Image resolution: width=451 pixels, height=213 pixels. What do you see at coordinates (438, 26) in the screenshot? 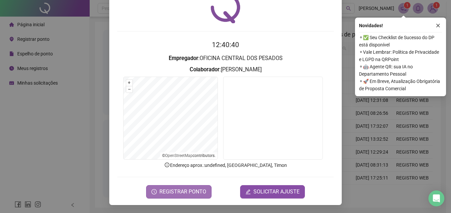
I see `span: close` at bounding box center [438, 26].